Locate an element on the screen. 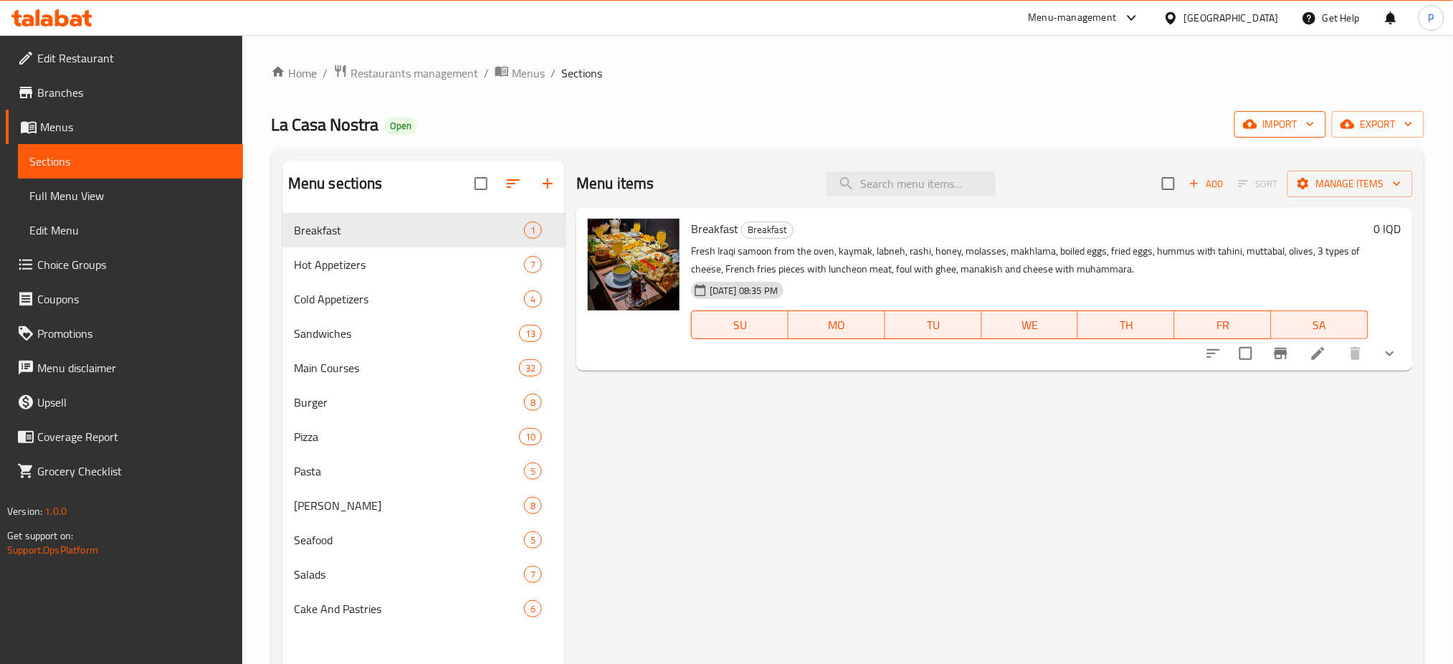 Image resolution: width=1453 pixels, height=664 pixels. a: Home is located at coordinates (294, 73).